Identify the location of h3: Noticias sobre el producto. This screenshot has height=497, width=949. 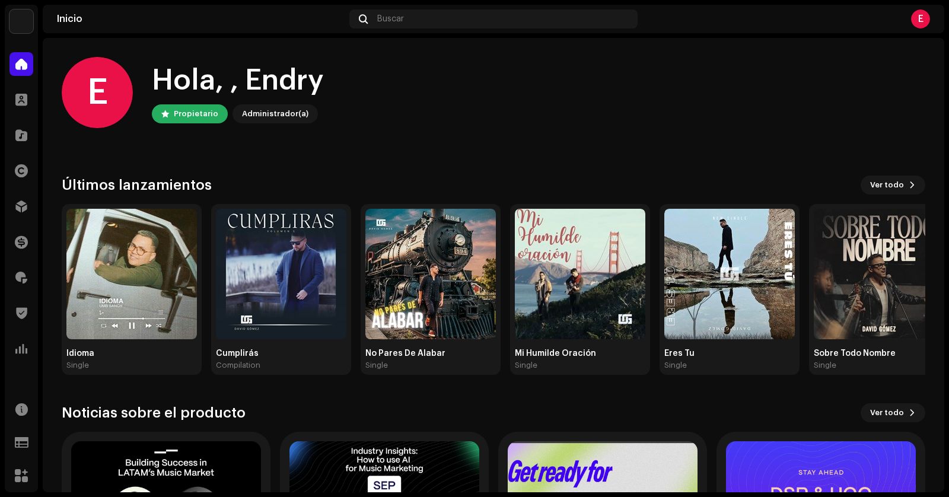
(154, 413).